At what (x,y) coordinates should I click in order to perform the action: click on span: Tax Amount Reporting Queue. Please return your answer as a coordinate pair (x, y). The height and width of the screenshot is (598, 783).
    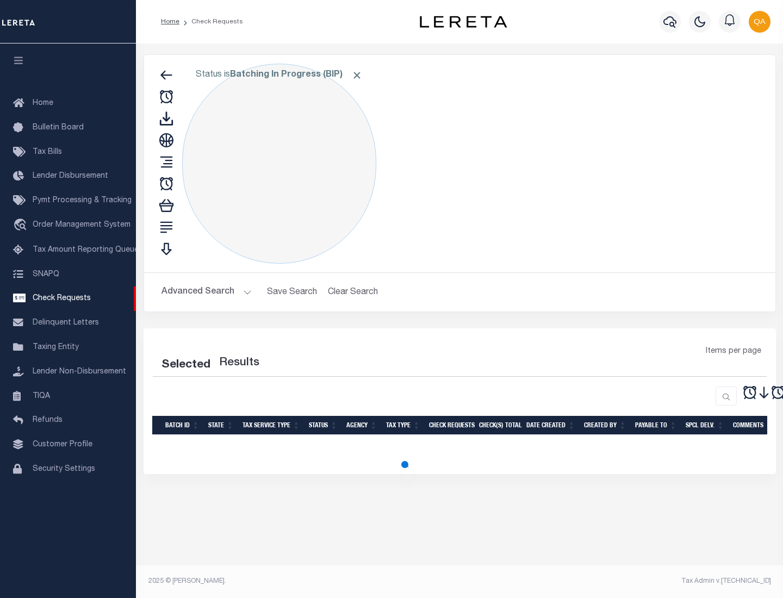
    Looking at the image, I should click on (85, 250).